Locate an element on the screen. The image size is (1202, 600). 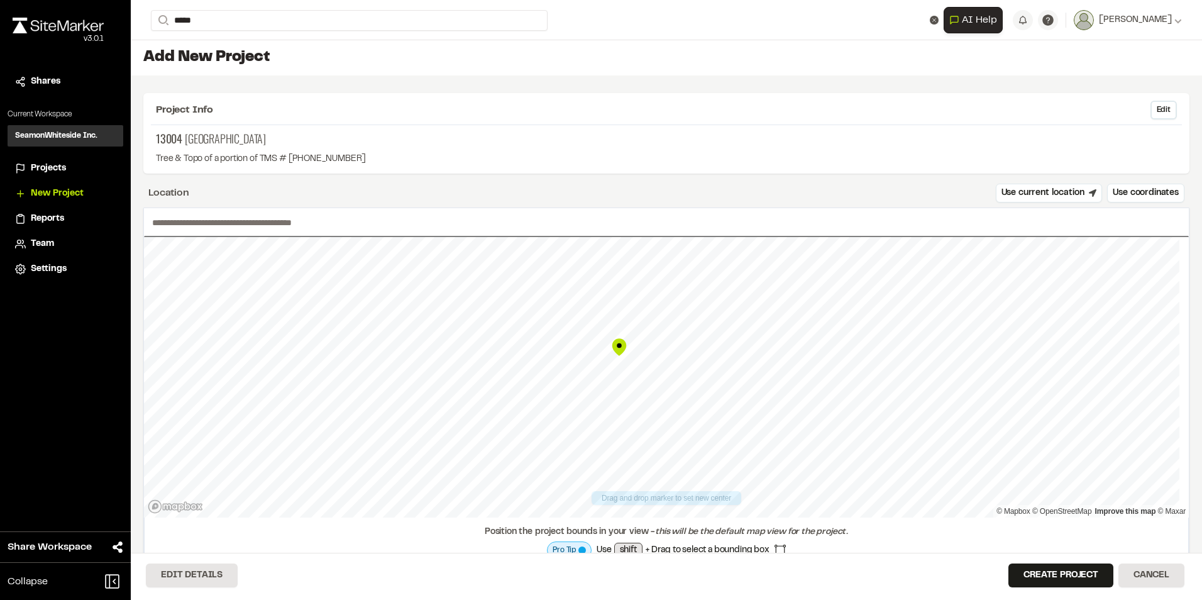
button: Cancel is located at coordinates (1151, 575).